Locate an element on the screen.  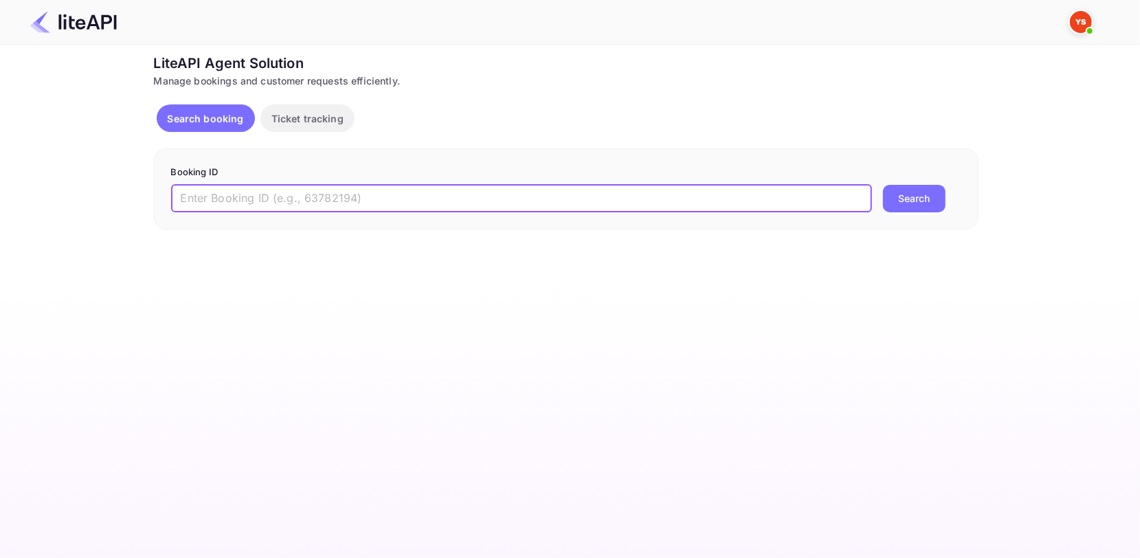
input: Enter Booking ID (e.g., 63782194) is located at coordinates (522, 199).